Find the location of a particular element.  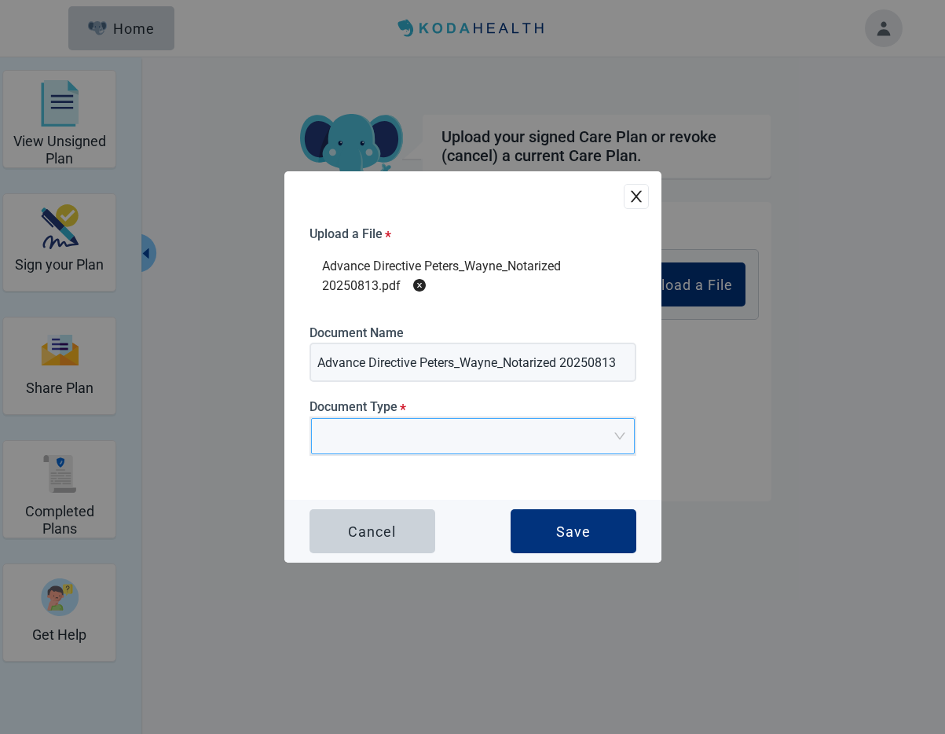

label: Upload a File is located at coordinates (473, 233).